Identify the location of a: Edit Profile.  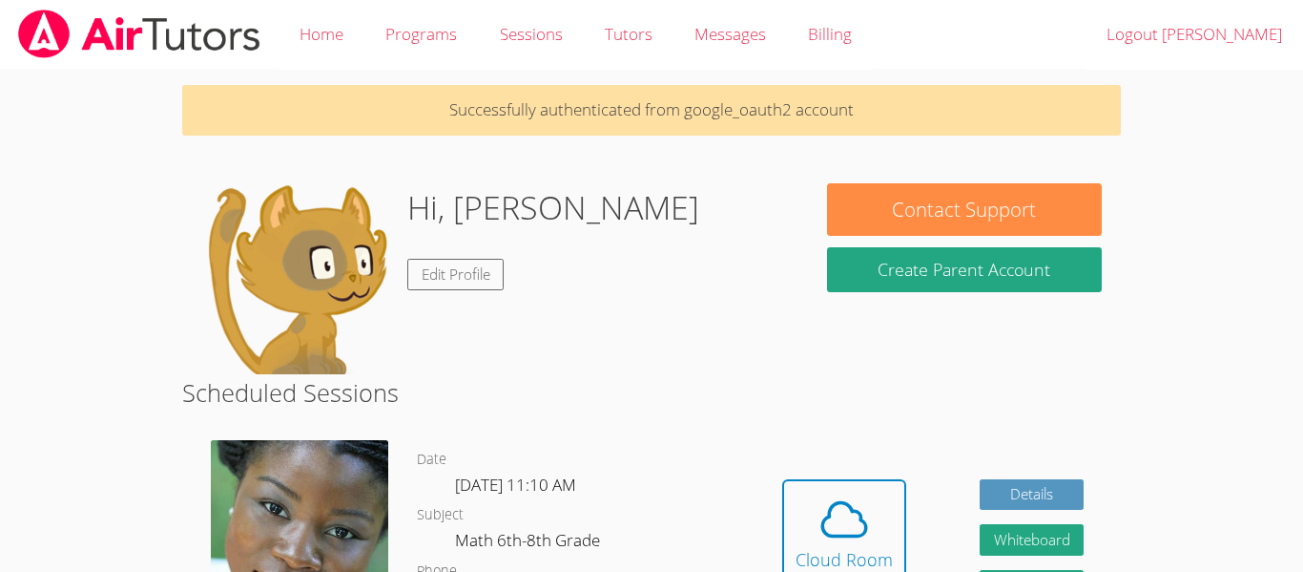
(456, 274).